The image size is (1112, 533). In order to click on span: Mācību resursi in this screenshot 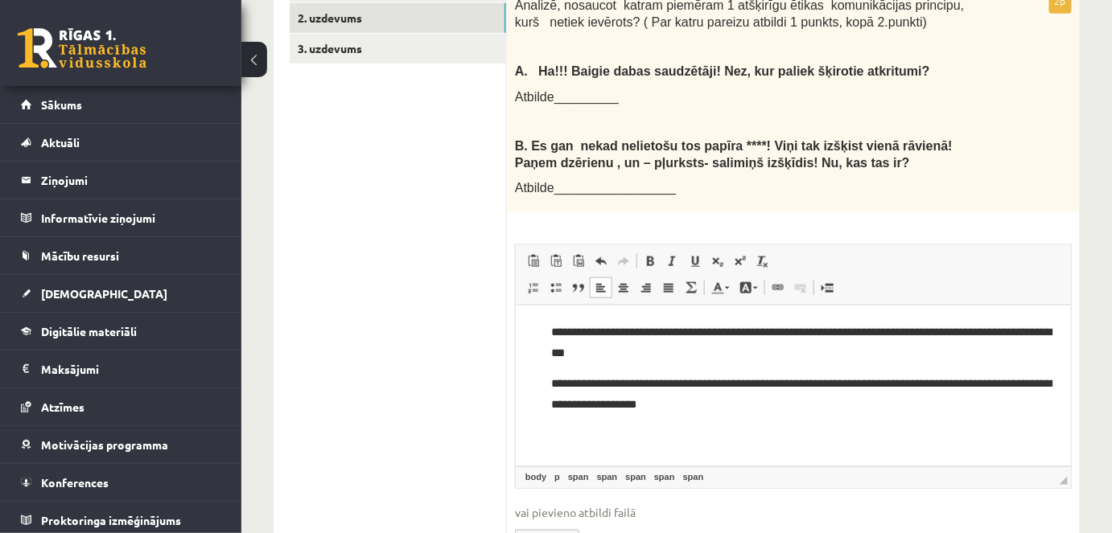, I will do `click(80, 256)`.